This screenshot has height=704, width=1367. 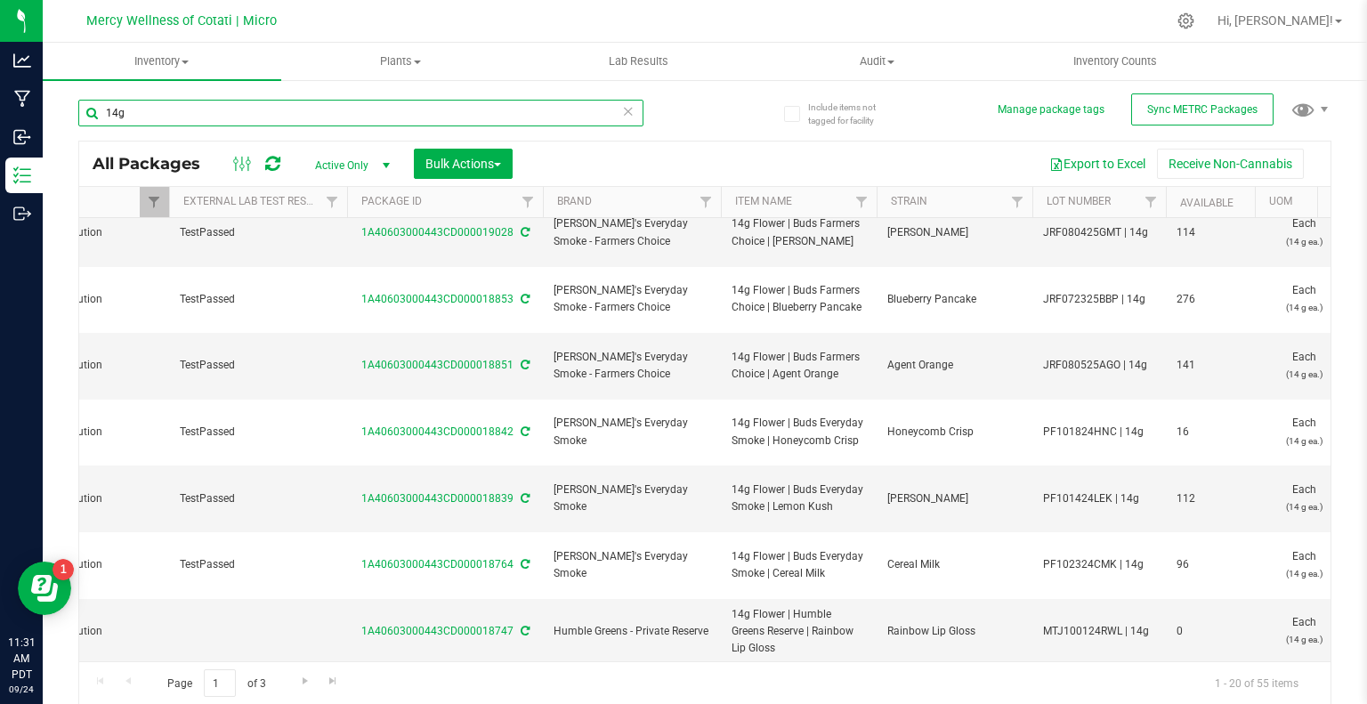 I want to click on span: 114, so click(x=1210, y=232).